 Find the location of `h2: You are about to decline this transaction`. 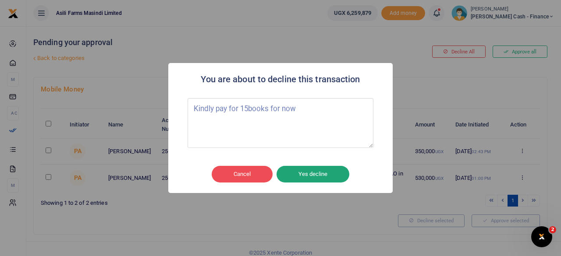

h2: You are about to decline this transaction is located at coordinates (280, 79).